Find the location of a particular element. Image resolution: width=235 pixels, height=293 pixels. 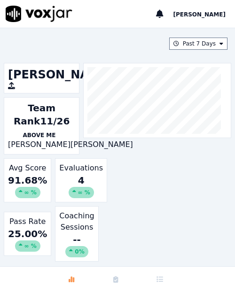

p: Below Me is located at coordinates (101, 135).